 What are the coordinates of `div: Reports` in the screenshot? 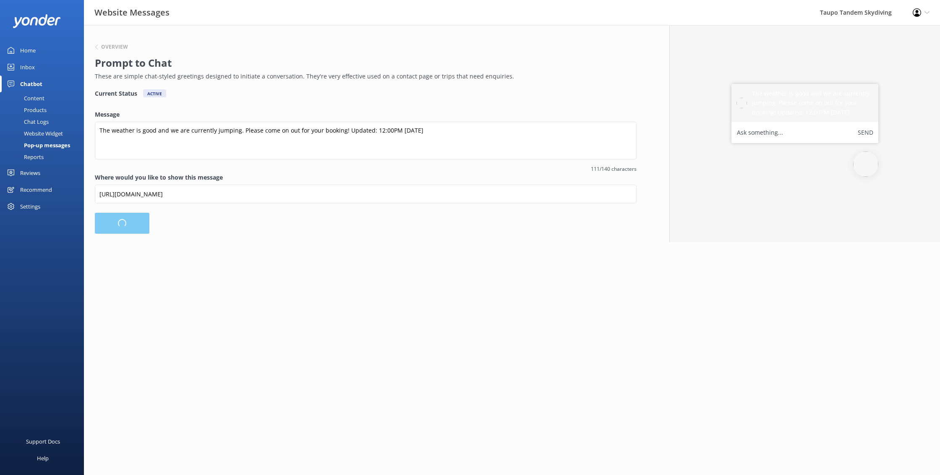 It's located at (24, 157).